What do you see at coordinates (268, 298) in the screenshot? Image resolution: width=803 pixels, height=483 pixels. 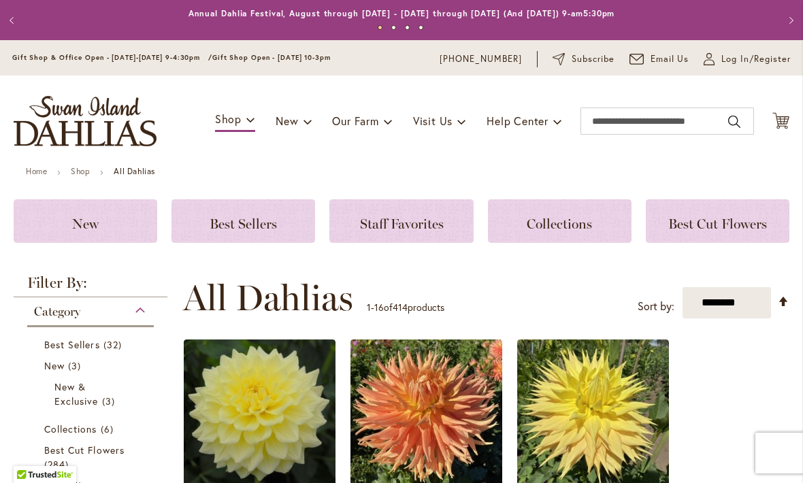 I see `span: All Dahlias` at bounding box center [268, 298].